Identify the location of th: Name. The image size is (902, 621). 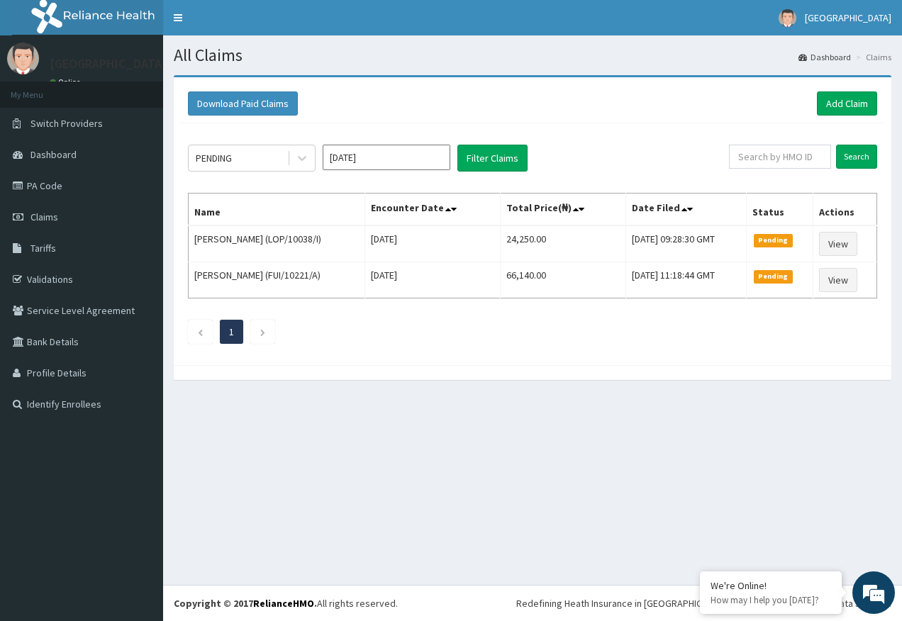
(277, 210).